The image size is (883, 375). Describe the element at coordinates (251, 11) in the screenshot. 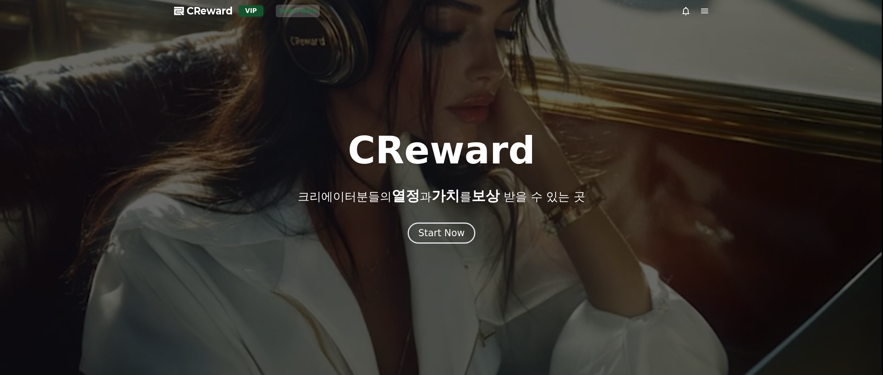

I see `div: VIP` at that location.